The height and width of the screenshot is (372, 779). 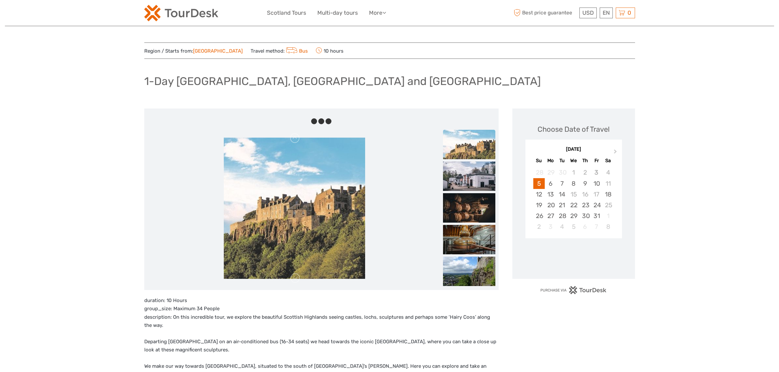 I want to click on div: Choose Wednesday, October 8th, 2025, so click(x=573, y=183).